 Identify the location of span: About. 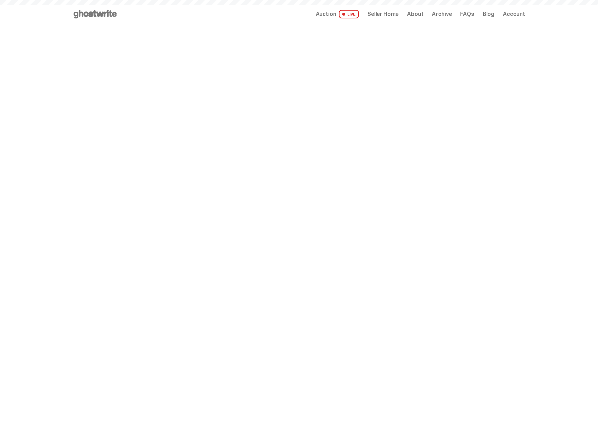
(415, 14).